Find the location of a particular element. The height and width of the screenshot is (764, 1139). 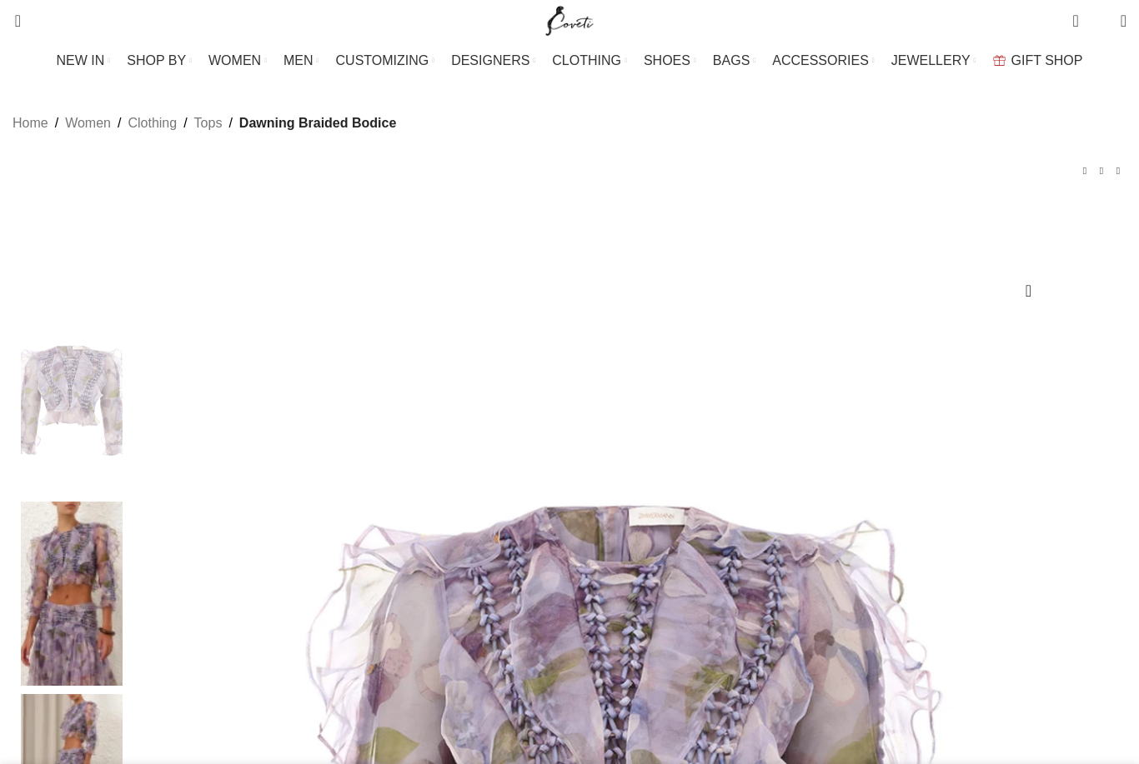

div: My Wishlist is located at coordinates (1100, 21).